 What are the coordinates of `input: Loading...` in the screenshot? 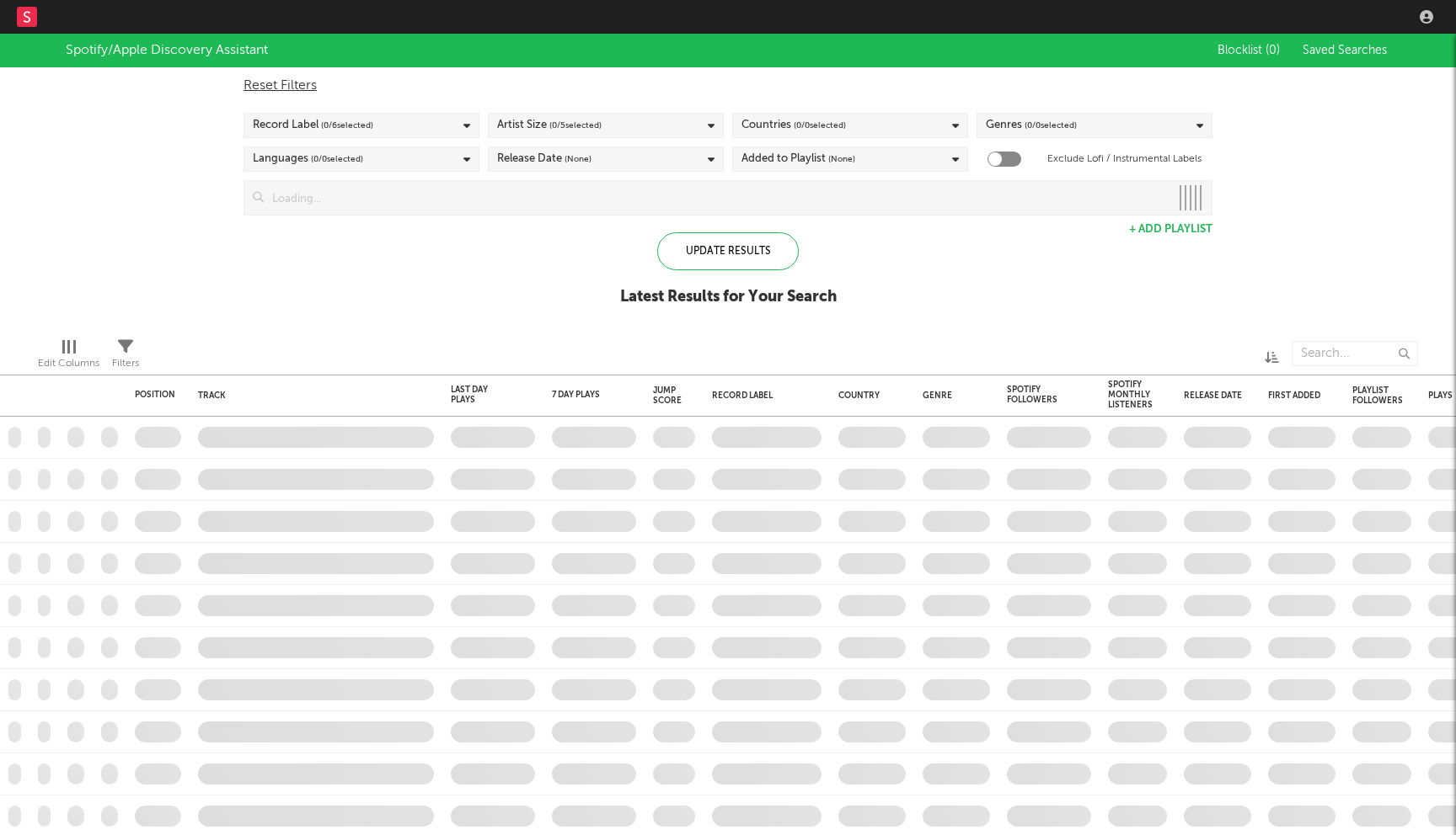 It's located at (716, 198).